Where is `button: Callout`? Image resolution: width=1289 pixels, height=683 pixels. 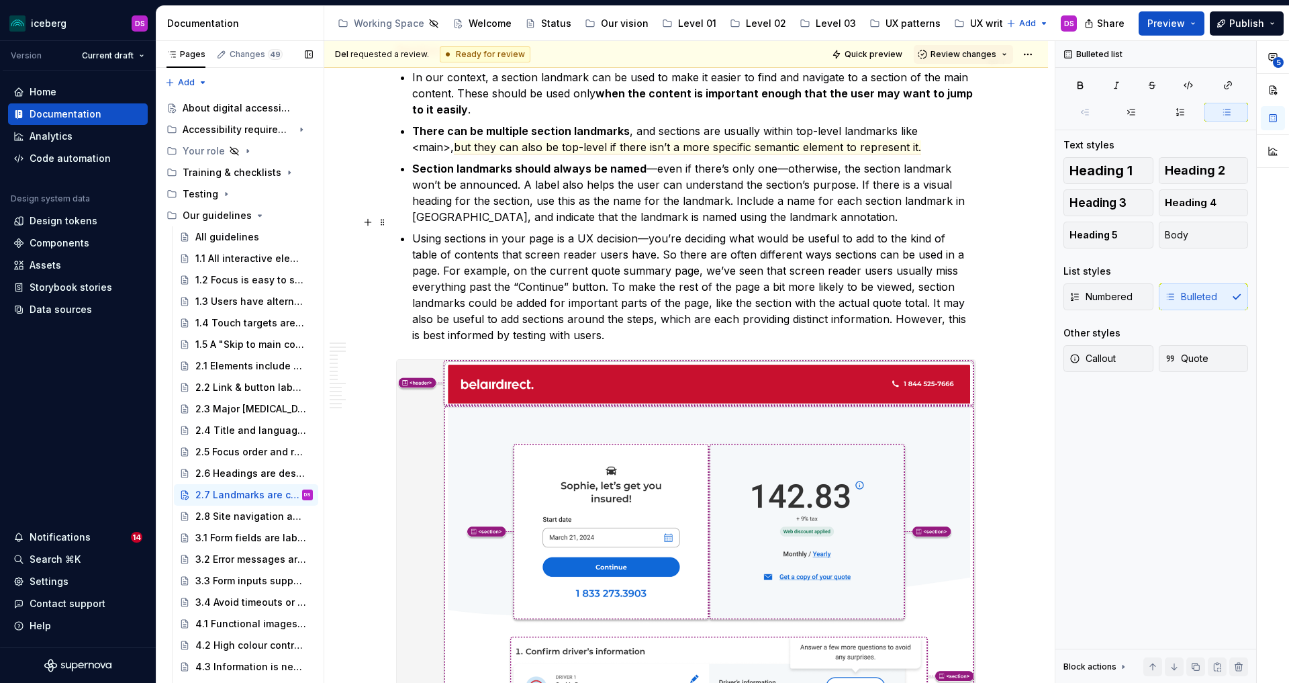 button: Callout is located at coordinates (1108, 358).